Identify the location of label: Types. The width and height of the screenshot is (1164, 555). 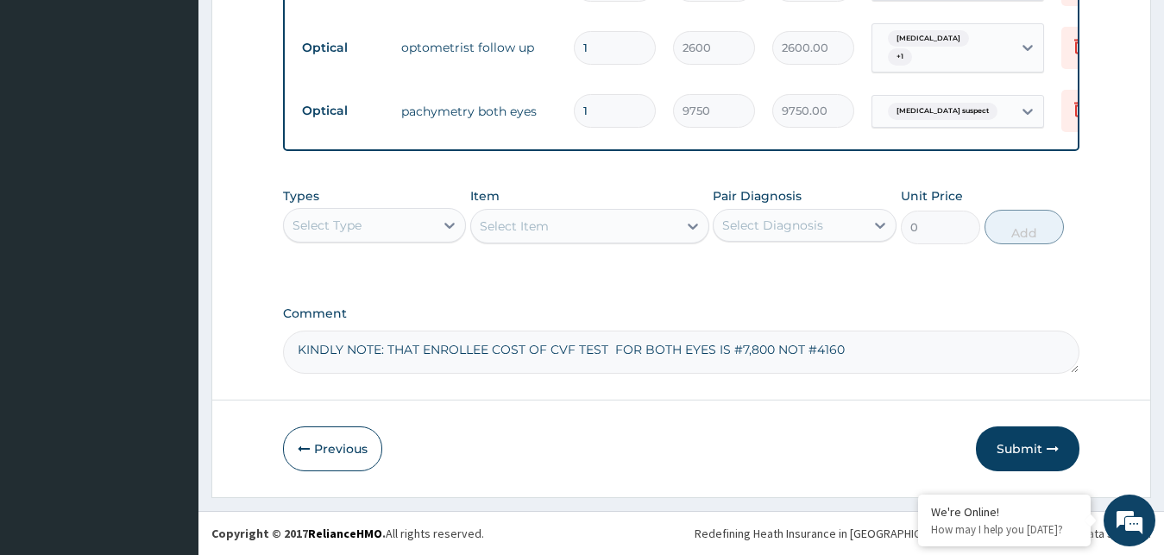
(301, 196).